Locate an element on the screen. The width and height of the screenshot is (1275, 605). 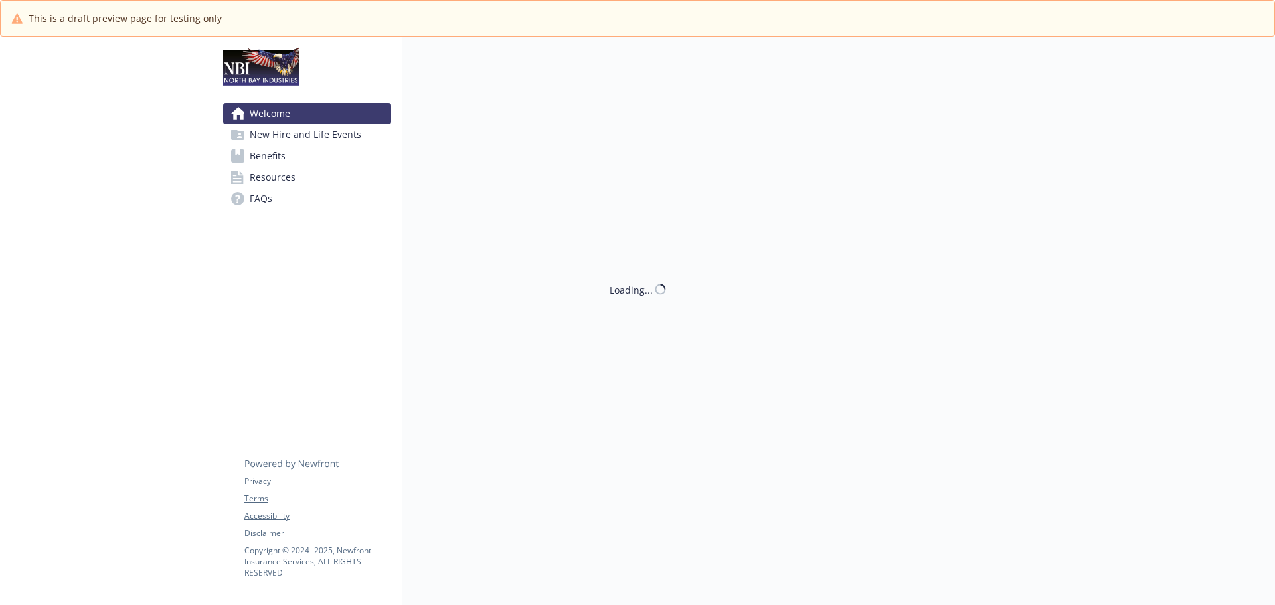
a: New Hire and Life Events is located at coordinates (307, 135).